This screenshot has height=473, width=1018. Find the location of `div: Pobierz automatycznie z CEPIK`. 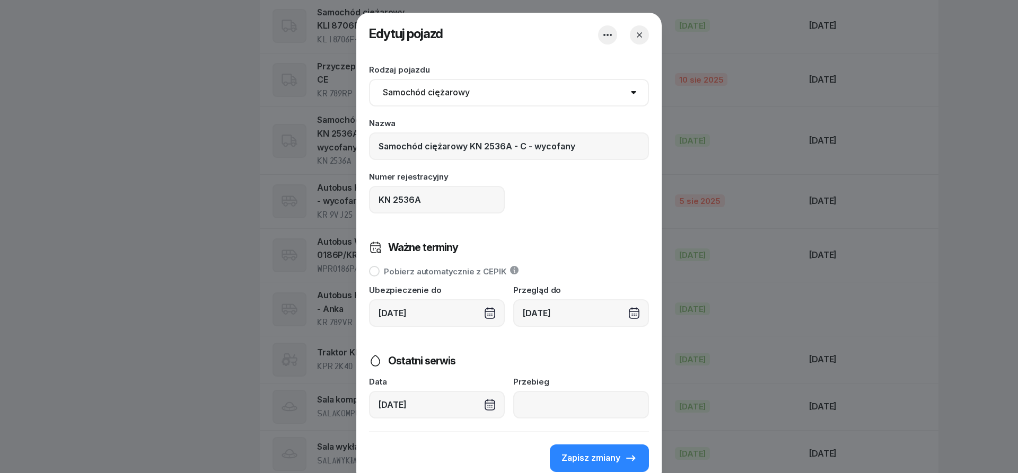

div: Pobierz automatycznie z CEPIK is located at coordinates (445, 271).